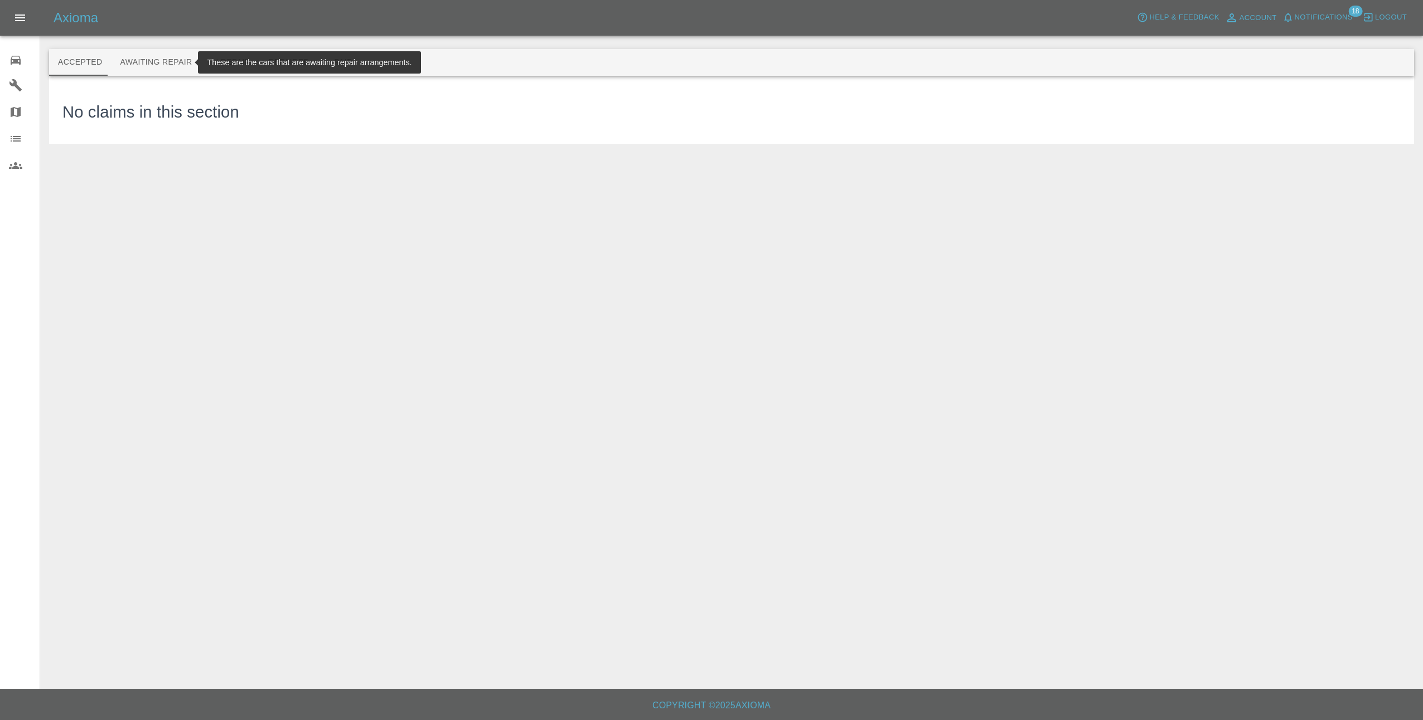 The width and height of the screenshot is (1423, 720). I want to click on button: In Repair, so click(230, 62).